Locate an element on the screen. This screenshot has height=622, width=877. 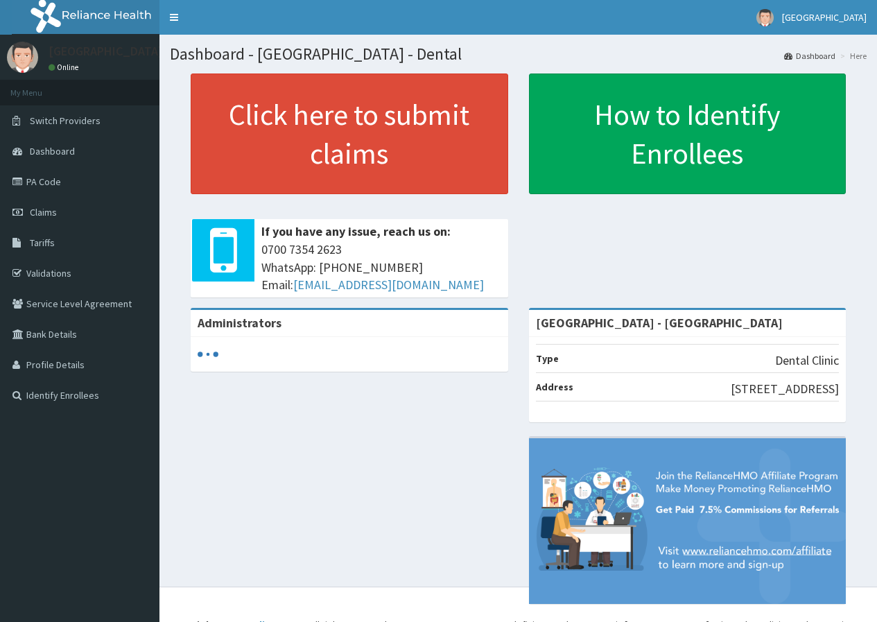
b: If you have any issue, reach us on: is located at coordinates (356, 231).